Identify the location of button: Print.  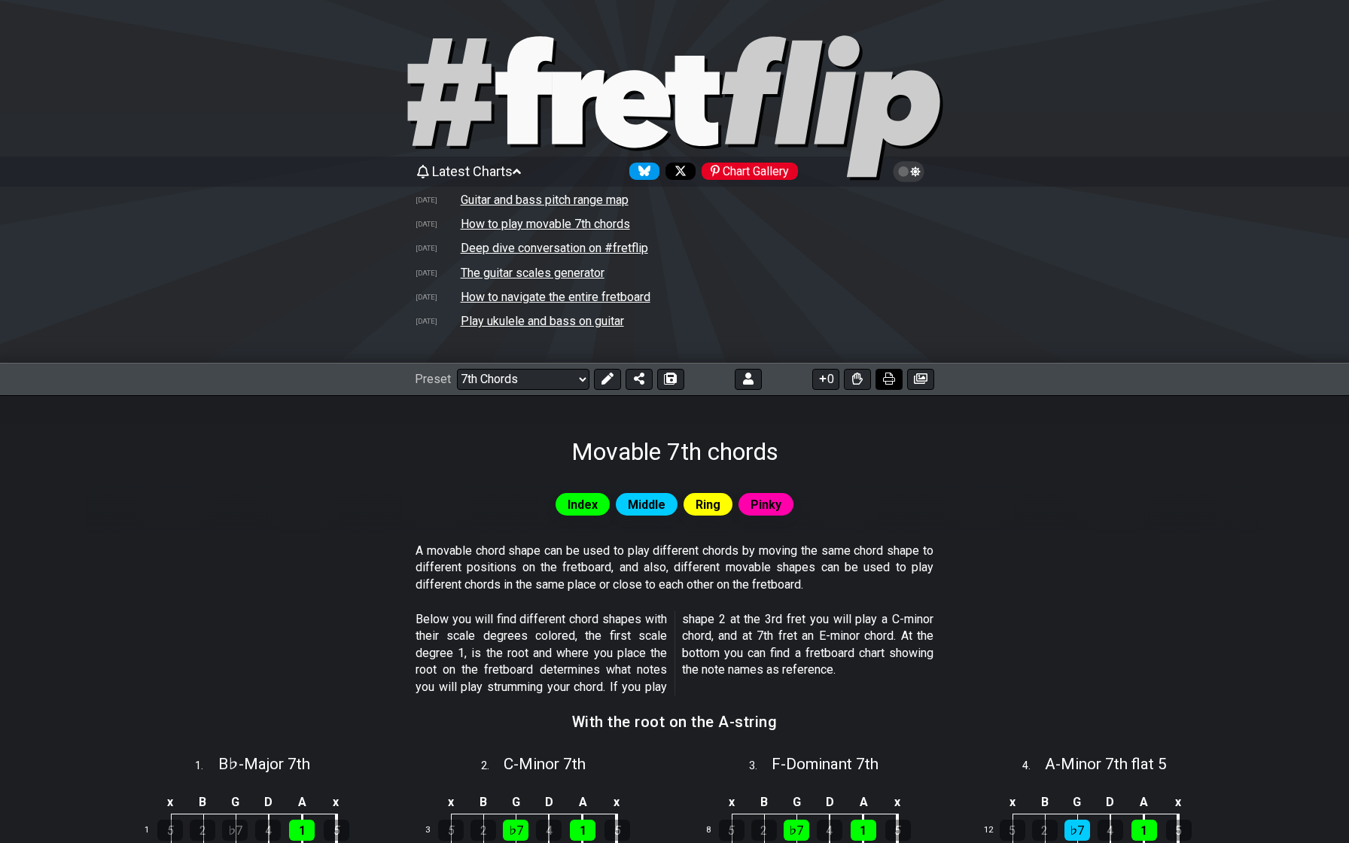
(889, 379).